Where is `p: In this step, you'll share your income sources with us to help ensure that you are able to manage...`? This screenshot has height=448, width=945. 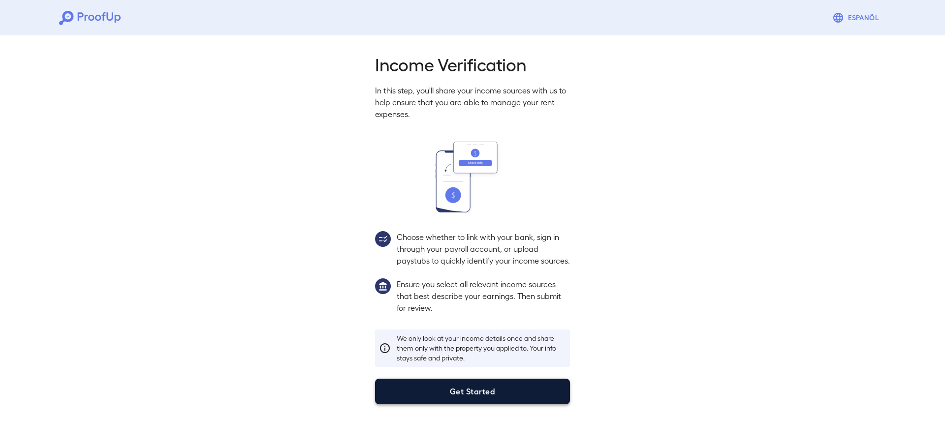 p: In this step, you'll share your income sources with us to help ensure that you are able to manage... is located at coordinates (472, 102).